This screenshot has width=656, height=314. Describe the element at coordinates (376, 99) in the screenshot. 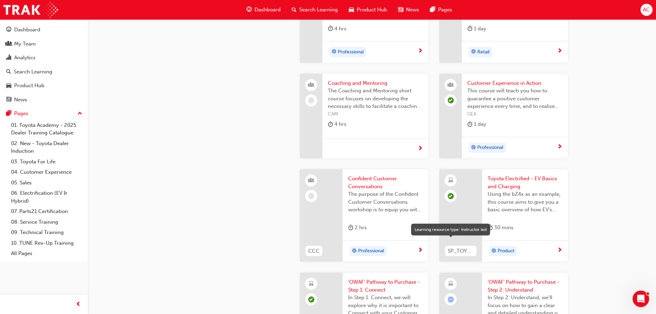

I see `span: The Coaching and Mentoring short course focuses on developing the necessary skills to facilitate ...` at that location.